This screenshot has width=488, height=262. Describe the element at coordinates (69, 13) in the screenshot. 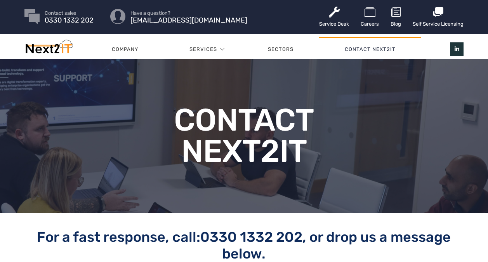

I see `span: Contact sales` at that location.